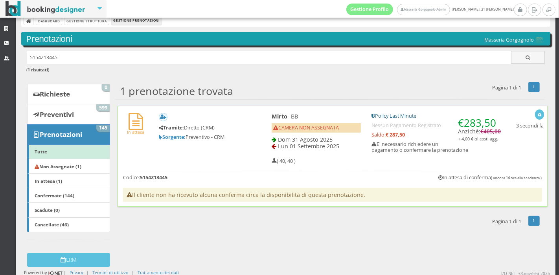  I want to click on h5: Codice:, so click(145, 178).